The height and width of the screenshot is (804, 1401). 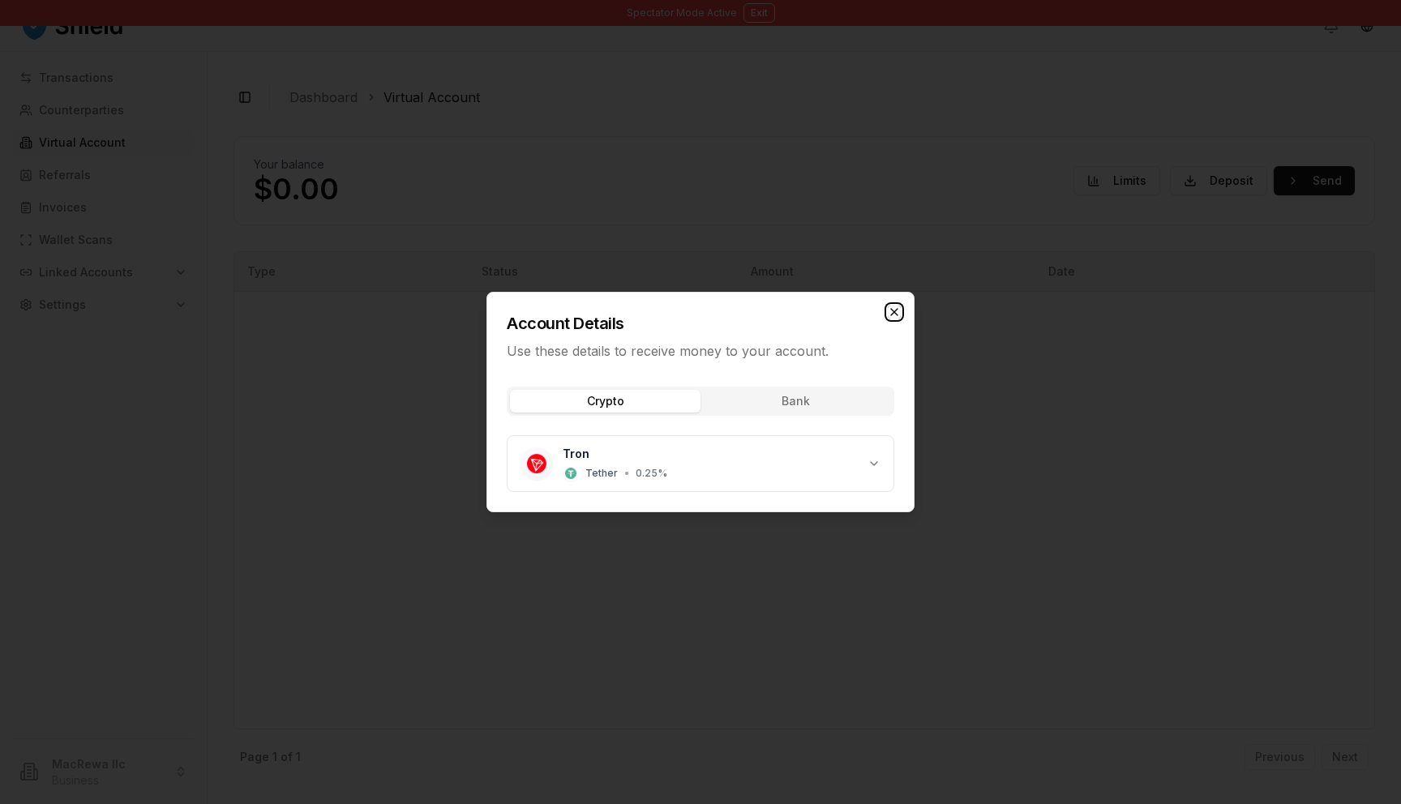 I want to click on button: Crypto, so click(x=605, y=401).